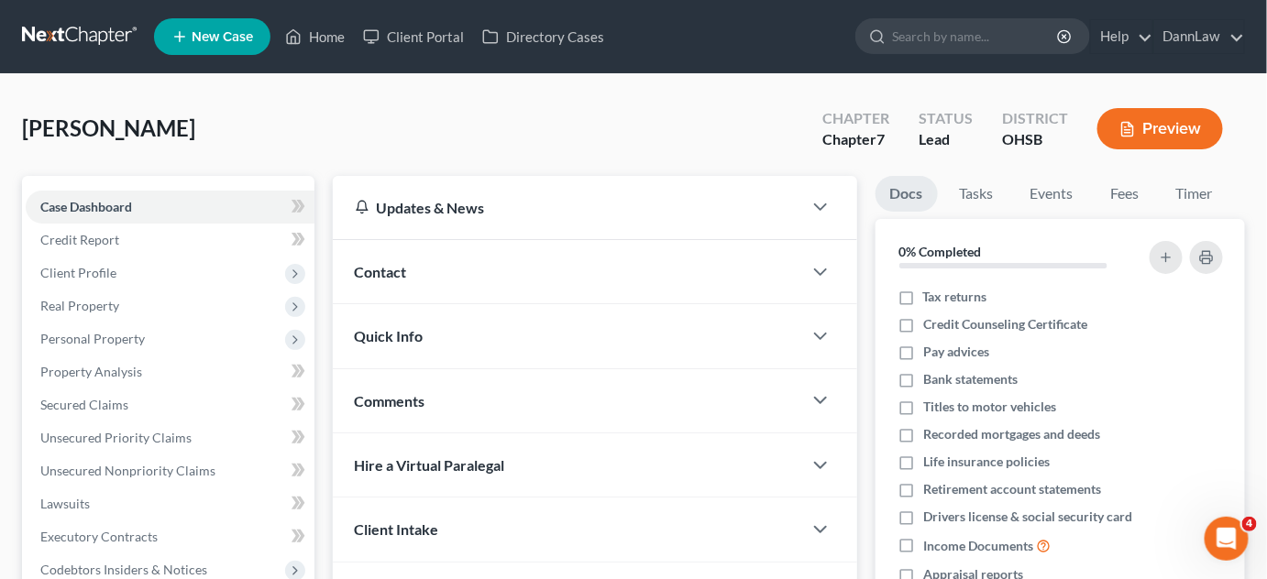  Describe the element at coordinates (940, 251) in the screenshot. I see `strong: 0% Completed` at that location.